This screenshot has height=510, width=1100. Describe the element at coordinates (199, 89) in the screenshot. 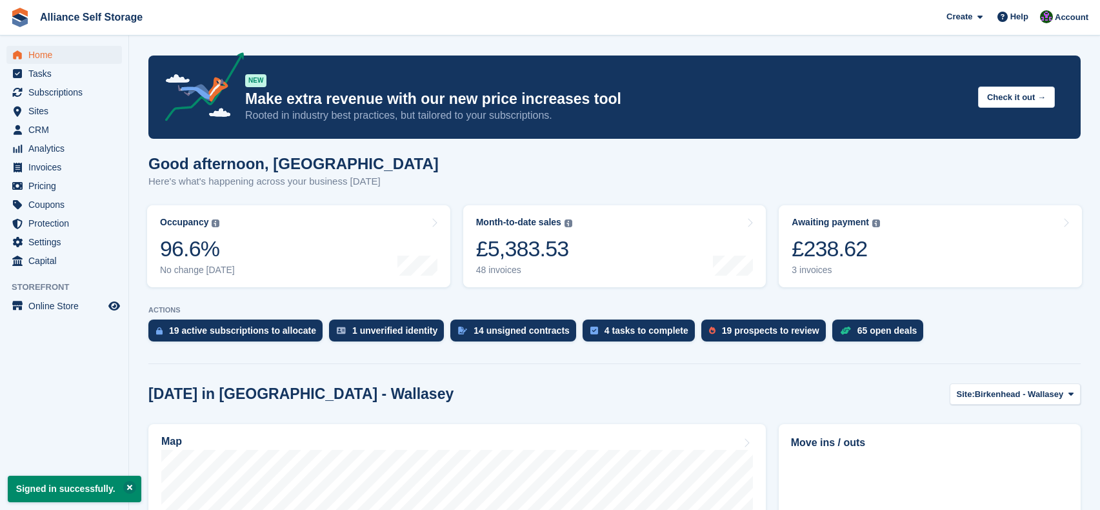

I see `img: price-adjustments-announcement-icon-8257ccfd72463d97f412b2fc003d46551f7dbcb40ab6d574587a9cd5c0d94...` at that location.